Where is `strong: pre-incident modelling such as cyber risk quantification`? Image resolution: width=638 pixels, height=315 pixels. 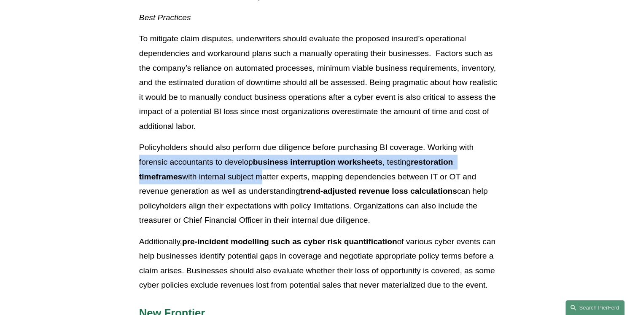
strong: pre-incident modelling such as cyber risk quantification is located at coordinates (290, 242).